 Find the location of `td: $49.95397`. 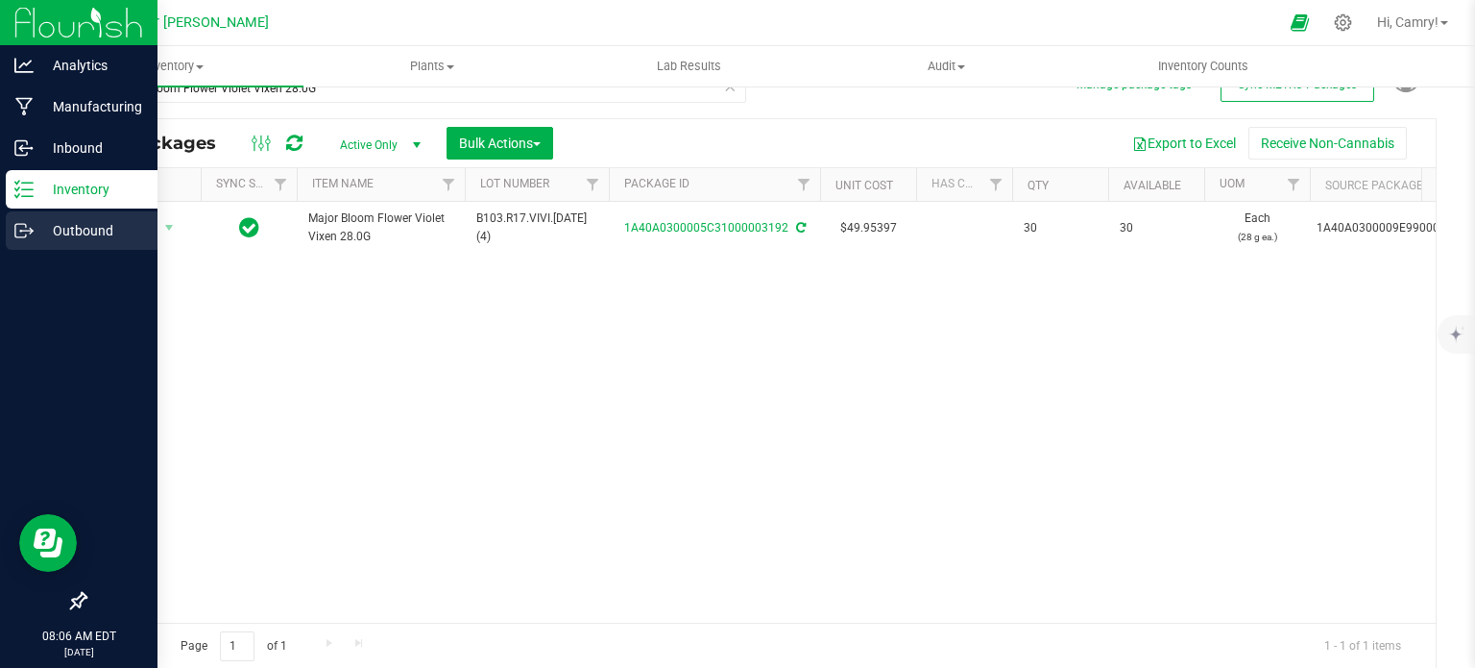

td: $49.95397 is located at coordinates (868, 228).